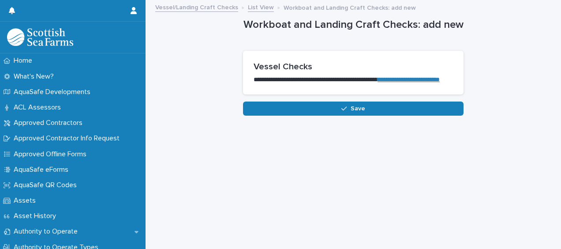 This screenshot has height=249, width=561. What do you see at coordinates (39, 107) in the screenshot?
I see `p: ACL Assessors` at bounding box center [39, 107].